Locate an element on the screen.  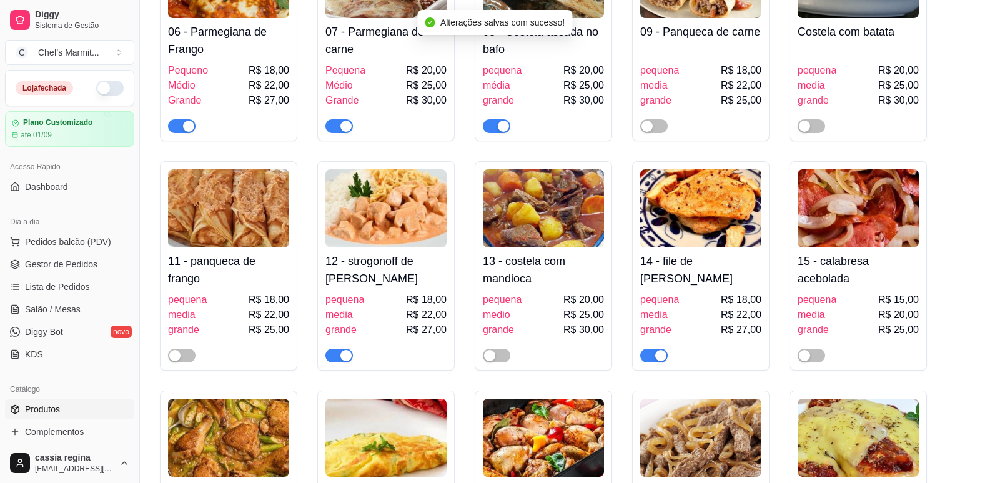
span: Sistema de Gestão is located at coordinates (82, 26).